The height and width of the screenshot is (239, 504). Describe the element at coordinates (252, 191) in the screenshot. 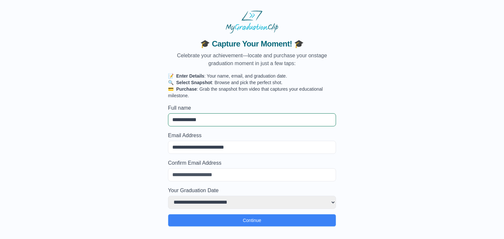

I see `label: Your Graduation Date` at that location.